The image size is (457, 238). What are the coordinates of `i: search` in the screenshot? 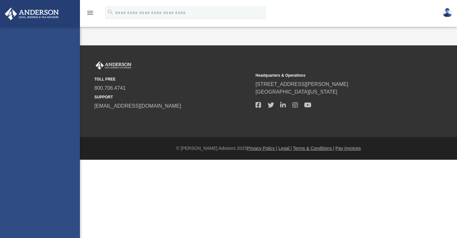 It's located at (110, 12).